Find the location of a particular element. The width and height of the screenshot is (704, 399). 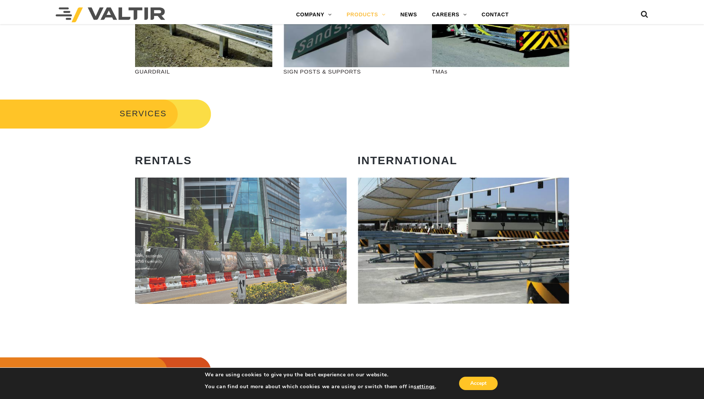

p: SIGN POSTS & SUPPORTS is located at coordinates (352, 71).